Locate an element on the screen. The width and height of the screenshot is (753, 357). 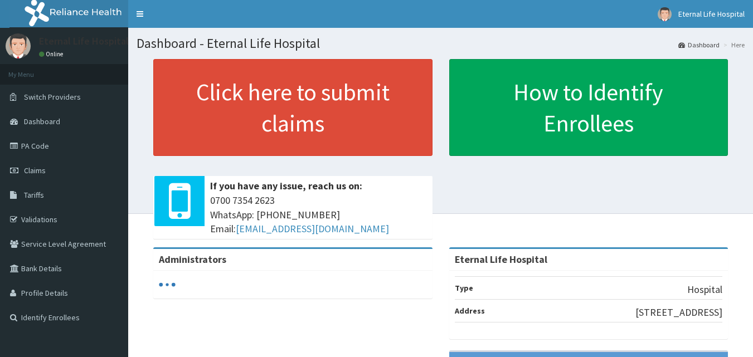
h1: Dashboard - Eternal Life Hospital is located at coordinates (441, 44).